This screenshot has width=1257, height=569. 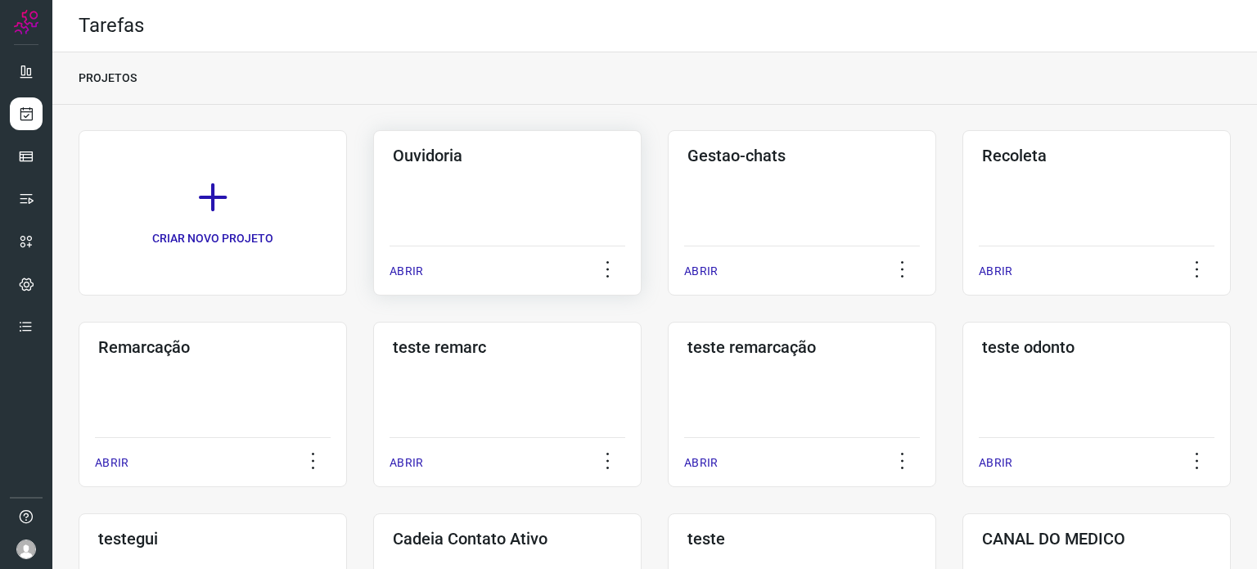 What do you see at coordinates (26, 549) in the screenshot?
I see `img: avatar-user-boy.jpg` at bounding box center [26, 549].